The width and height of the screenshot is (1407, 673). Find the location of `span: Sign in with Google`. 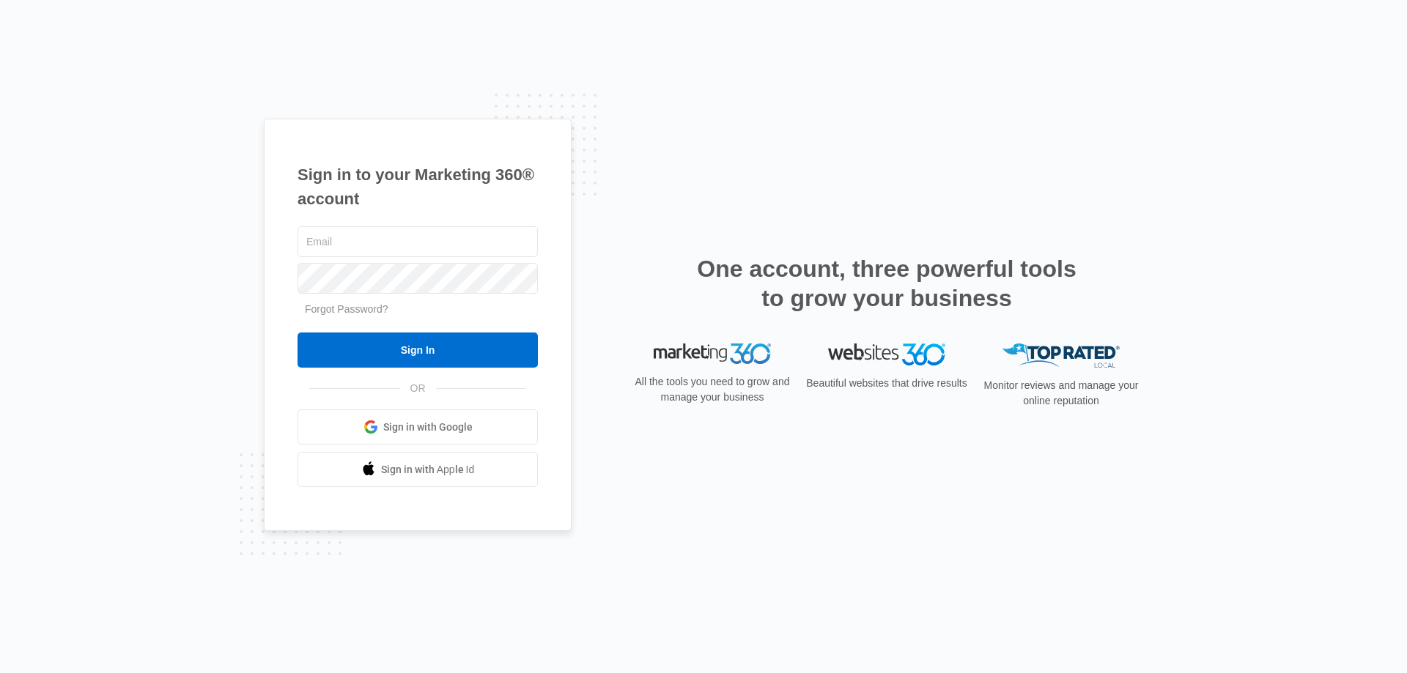

span: Sign in with Google is located at coordinates (428, 427).